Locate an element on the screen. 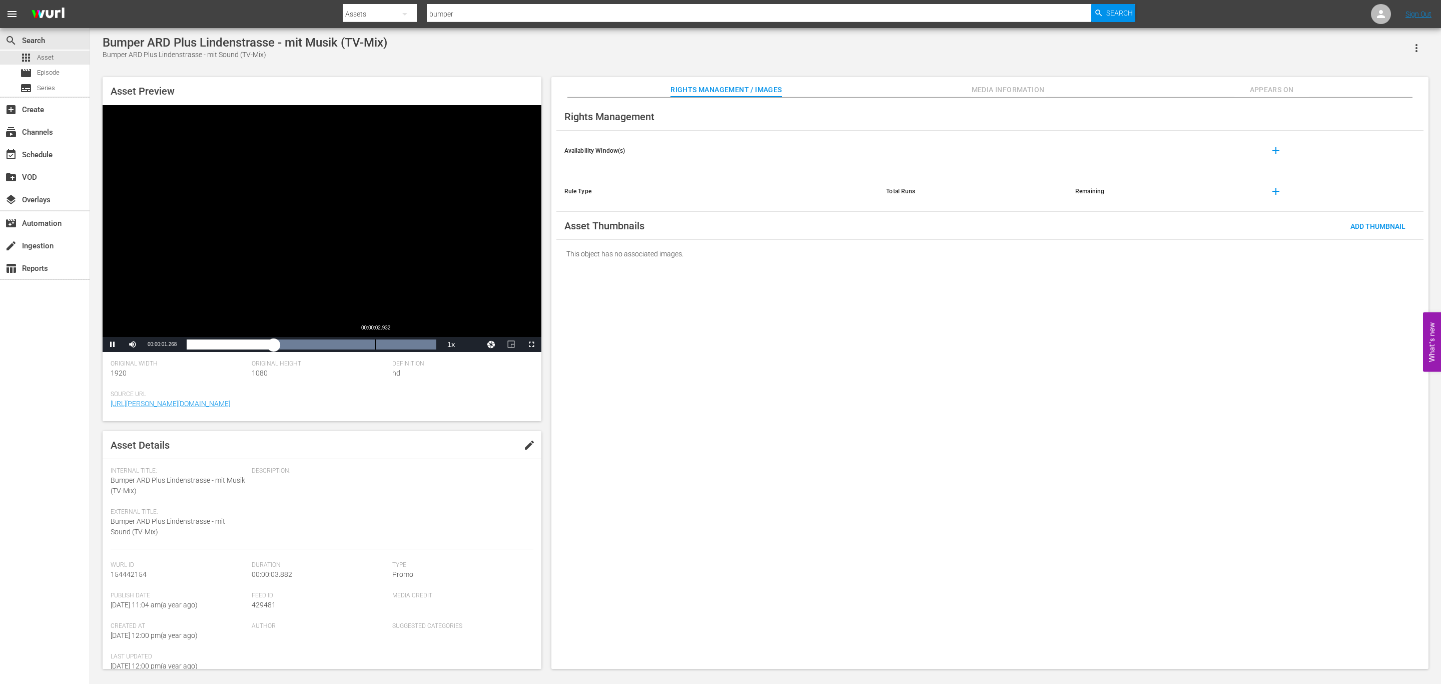 Image resolution: width=1441 pixels, height=684 pixels. span: Rights Management / Images is located at coordinates (726, 90).